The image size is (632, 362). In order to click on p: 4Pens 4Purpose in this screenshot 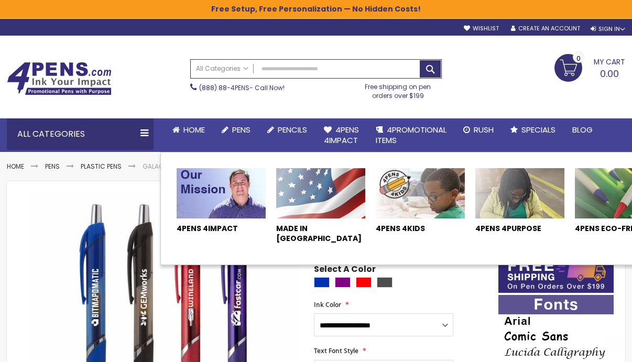, I will do `click(520, 231)`.